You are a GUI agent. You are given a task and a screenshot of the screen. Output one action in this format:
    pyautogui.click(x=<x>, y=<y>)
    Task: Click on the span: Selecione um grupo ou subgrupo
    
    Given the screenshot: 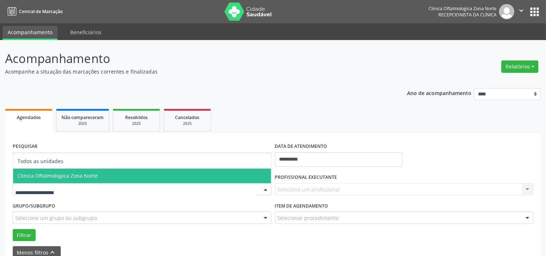 What is the action you would take?
    pyautogui.click(x=56, y=217)
    